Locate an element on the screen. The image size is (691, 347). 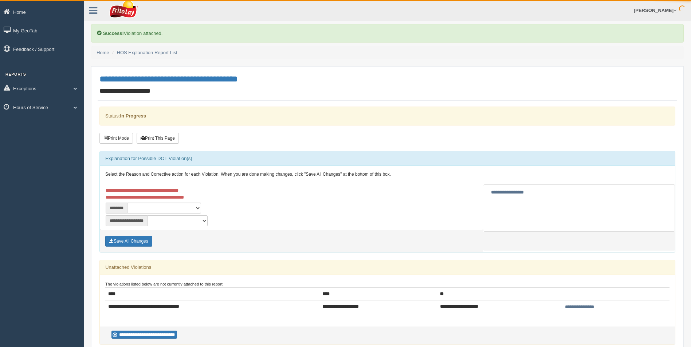
div: Explanation for Possible DOT Violation(s) is located at coordinates (387, 159).